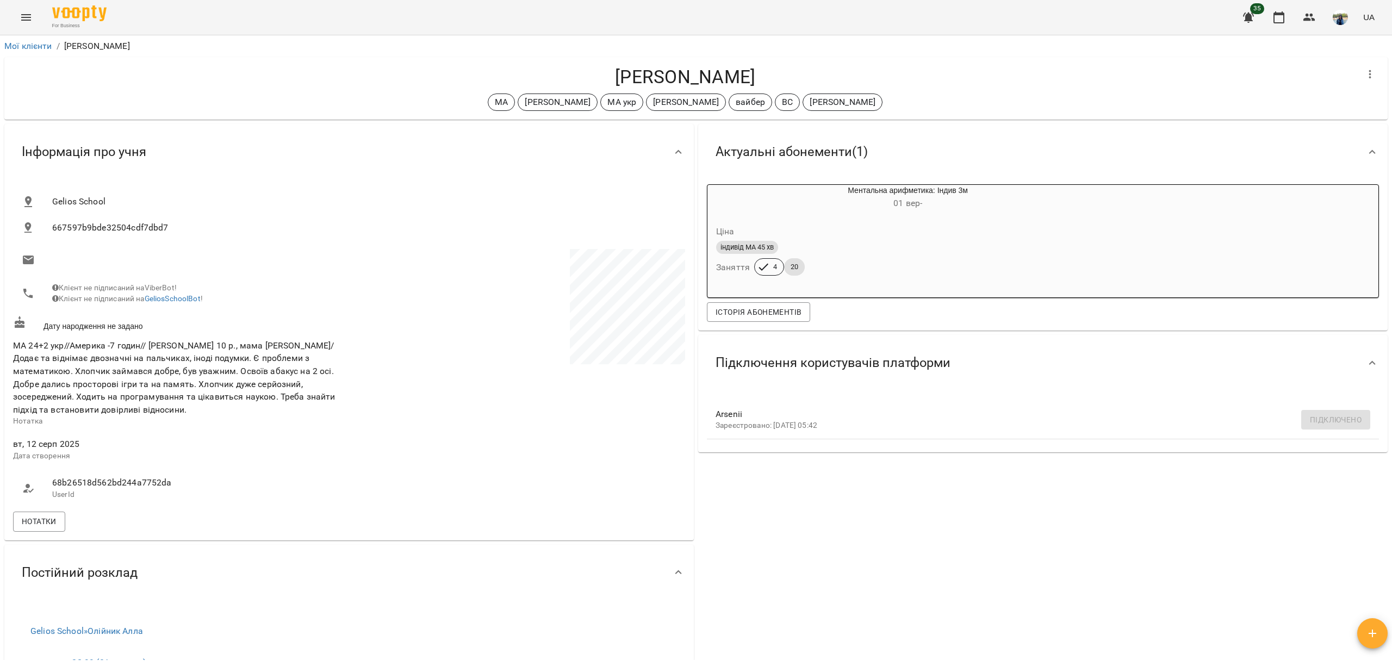 The image size is (1392, 666). Describe the element at coordinates (180, 456) in the screenshot. I see `p: Дата створення` at that location.